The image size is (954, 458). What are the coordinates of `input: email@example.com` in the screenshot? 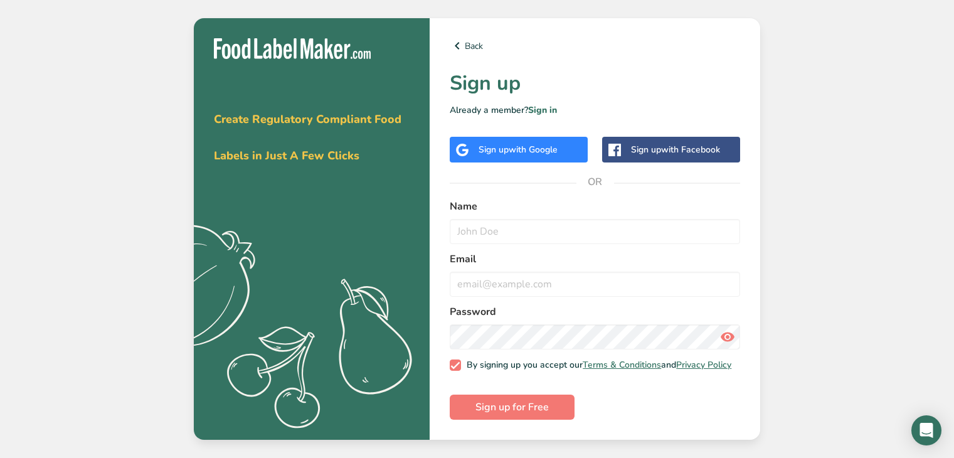 It's located at (595, 284).